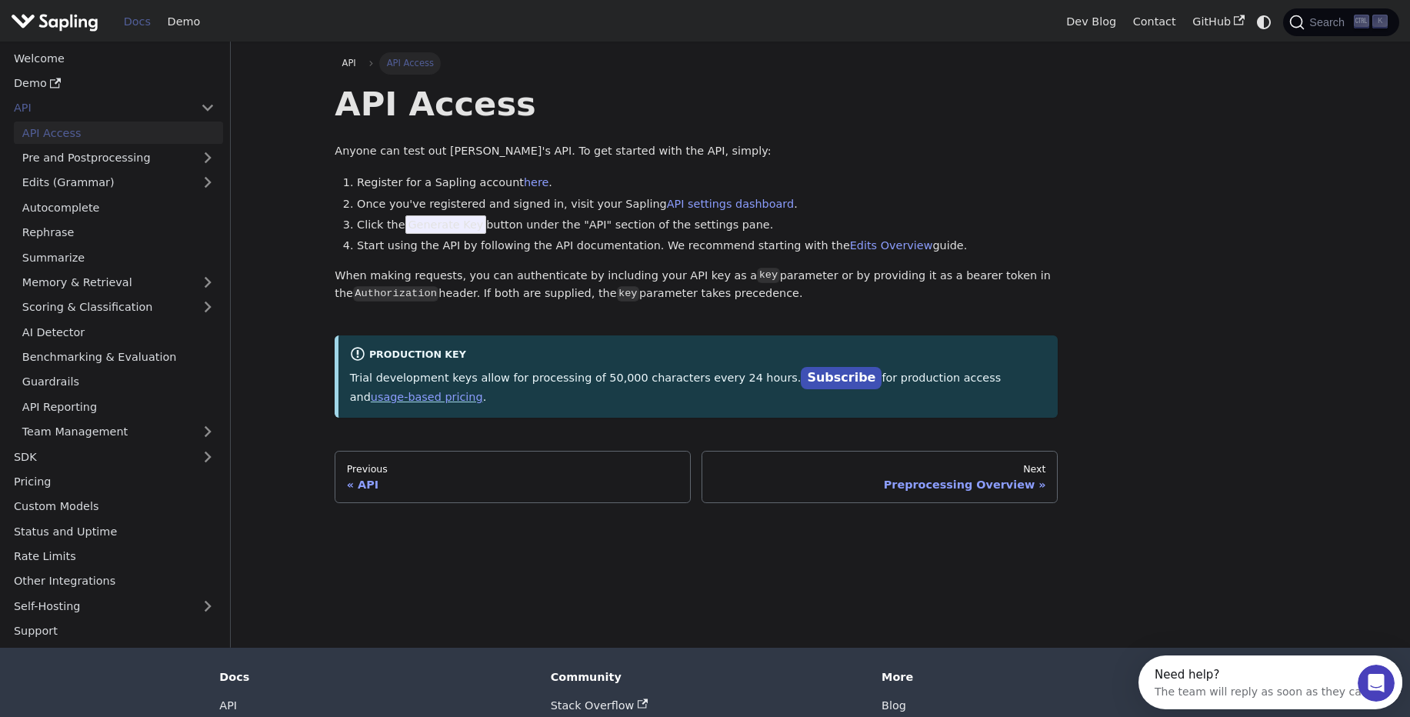 The width and height of the screenshot is (1410, 717). Describe the element at coordinates (118, 382) in the screenshot. I see `a: Guardrails` at that location.